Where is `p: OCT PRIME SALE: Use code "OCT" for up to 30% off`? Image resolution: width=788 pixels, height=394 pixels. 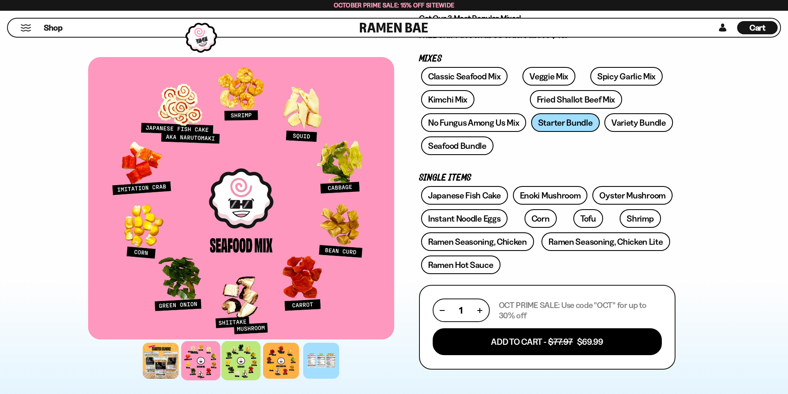
p: OCT PRIME SALE: Use code "OCT" for up to 30% off is located at coordinates (580, 311).